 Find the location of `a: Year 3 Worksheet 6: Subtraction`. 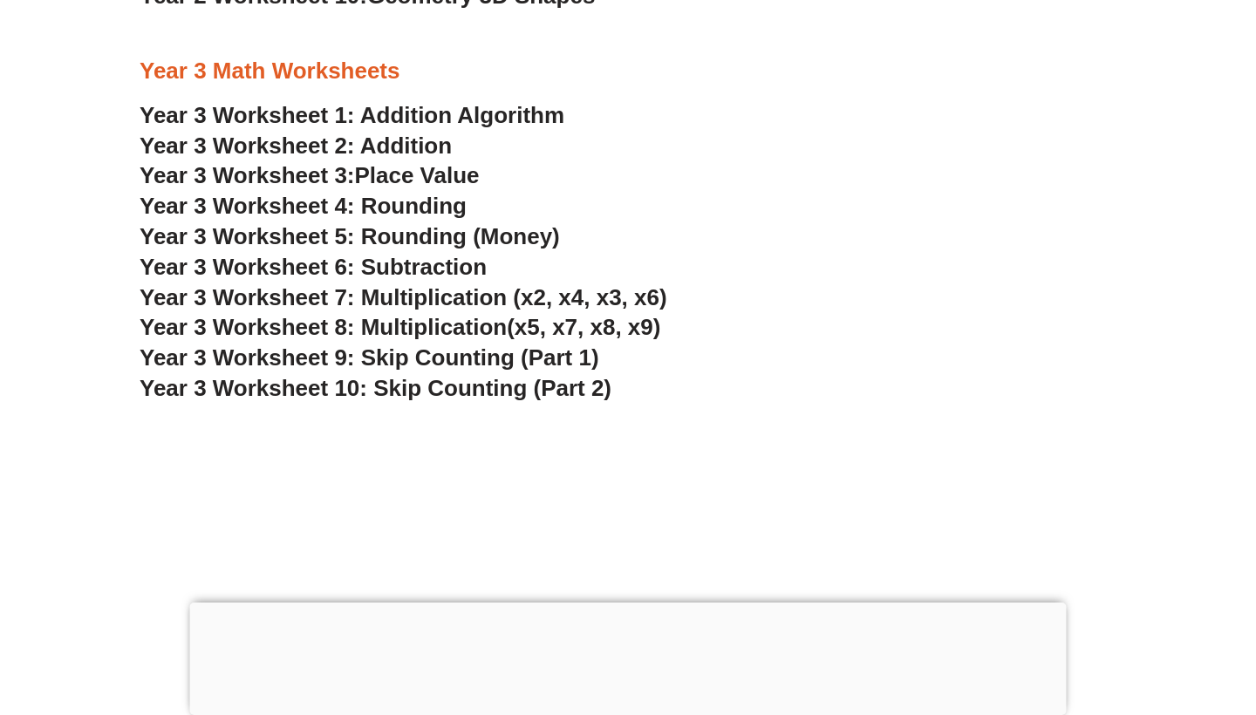

a: Year 3 Worksheet 6: Subtraction is located at coordinates (313, 267).